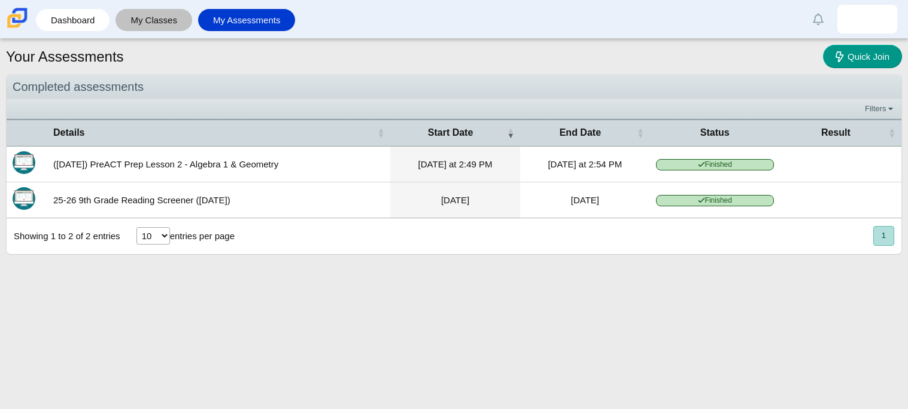 This screenshot has width=908, height=409. I want to click on span: End Date : Activate to sort, so click(640, 133).